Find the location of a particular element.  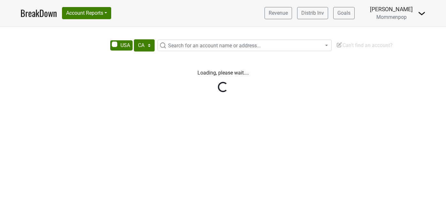

a: Goals is located at coordinates (343, 13).